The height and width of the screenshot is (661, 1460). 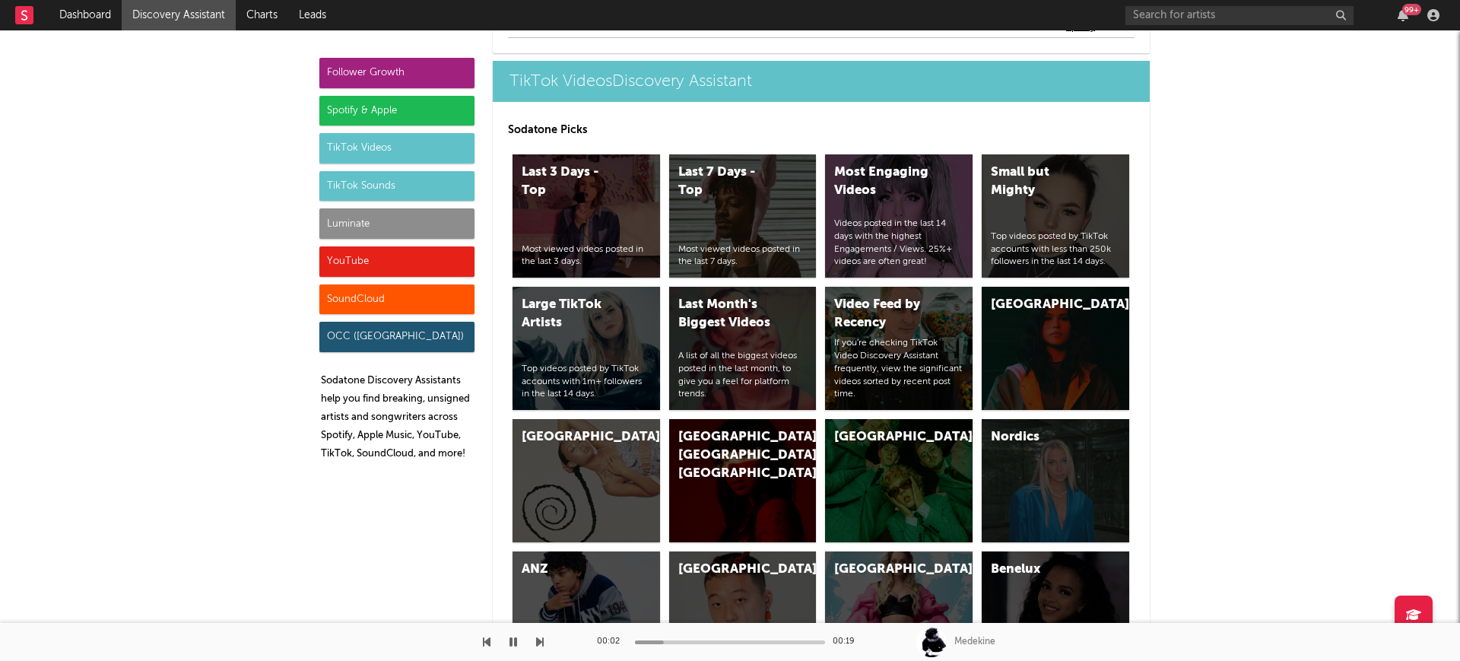 I want to click on div: Last 7 Days - Top, so click(x=730, y=182).